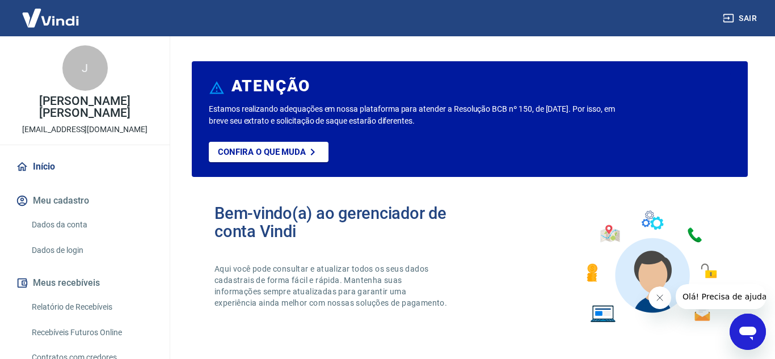  Describe the element at coordinates (651, 267) in the screenshot. I see `img: Imagem de um avatar masculino com diversos icones exemplificando as funcionalidades do gerenciado...` at that location.